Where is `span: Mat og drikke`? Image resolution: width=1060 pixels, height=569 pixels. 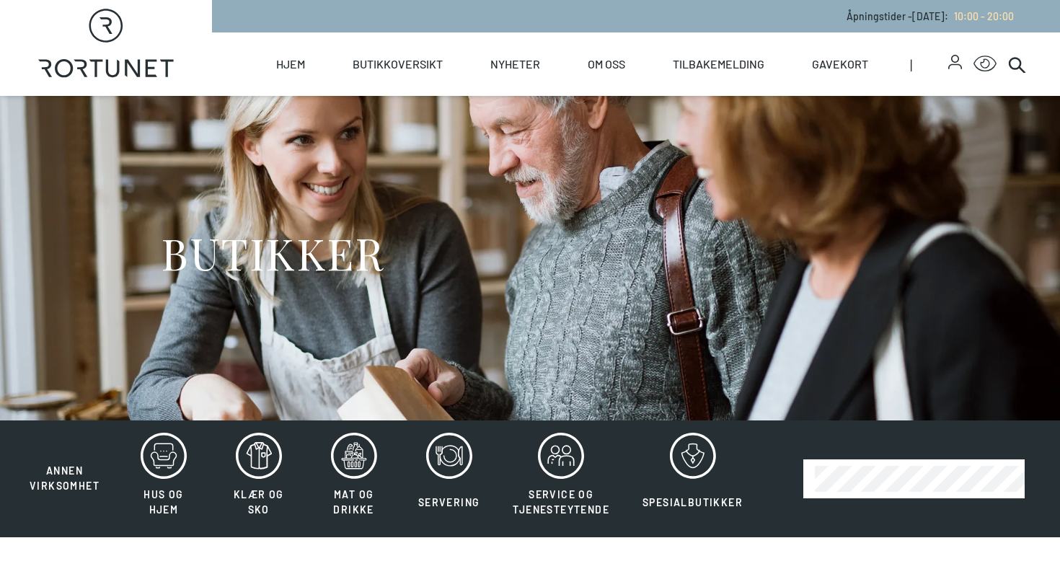
span: Mat og drikke is located at coordinates (353, 502).